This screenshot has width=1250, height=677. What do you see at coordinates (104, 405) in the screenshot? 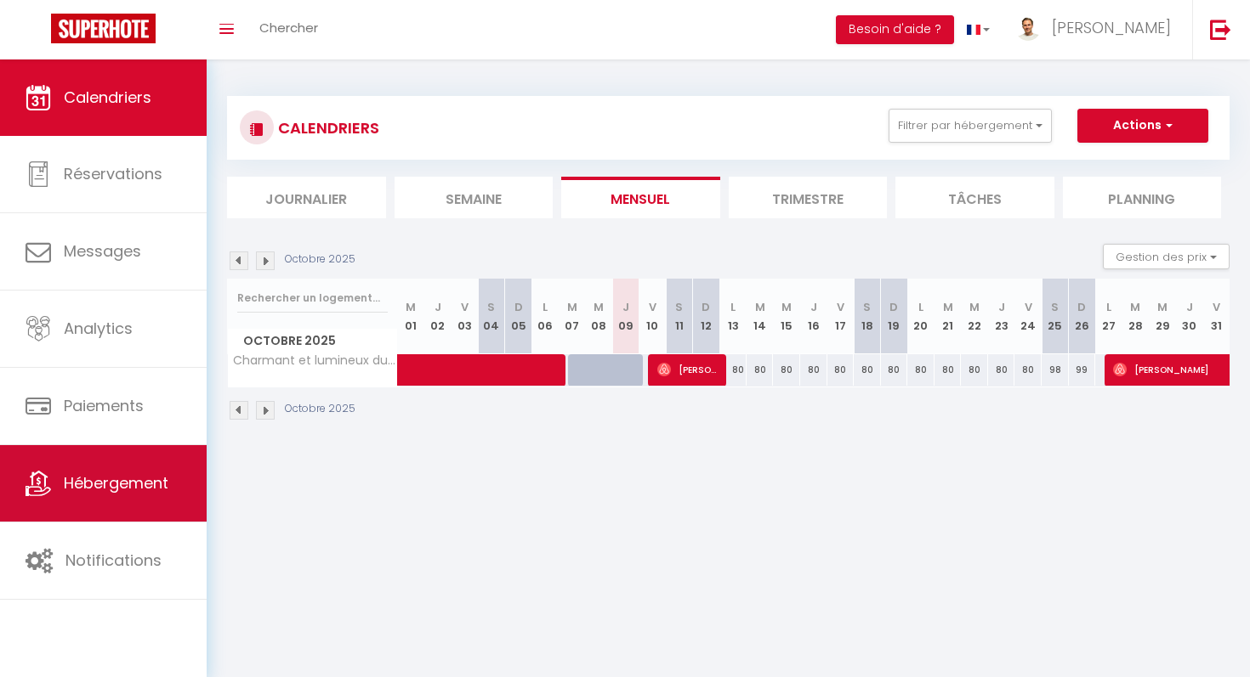
I see `span: Paiements` at bounding box center [104, 405].